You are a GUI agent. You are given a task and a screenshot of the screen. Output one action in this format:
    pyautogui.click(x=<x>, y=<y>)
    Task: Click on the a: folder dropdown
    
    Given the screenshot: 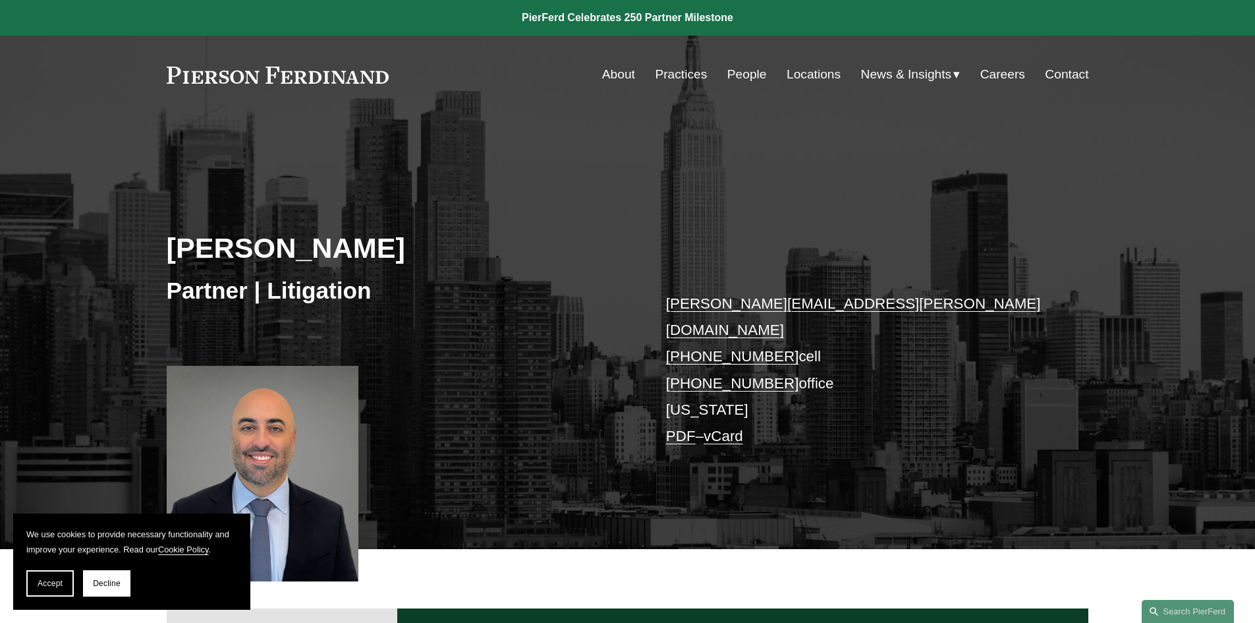 What is the action you would take?
    pyautogui.click(x=911, y=74)
    